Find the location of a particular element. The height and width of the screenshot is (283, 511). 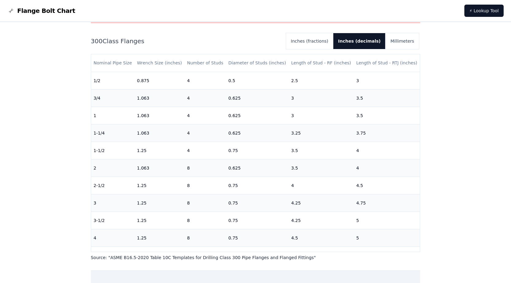

button: Inches (decimals) is located at coordinates (359, 41).